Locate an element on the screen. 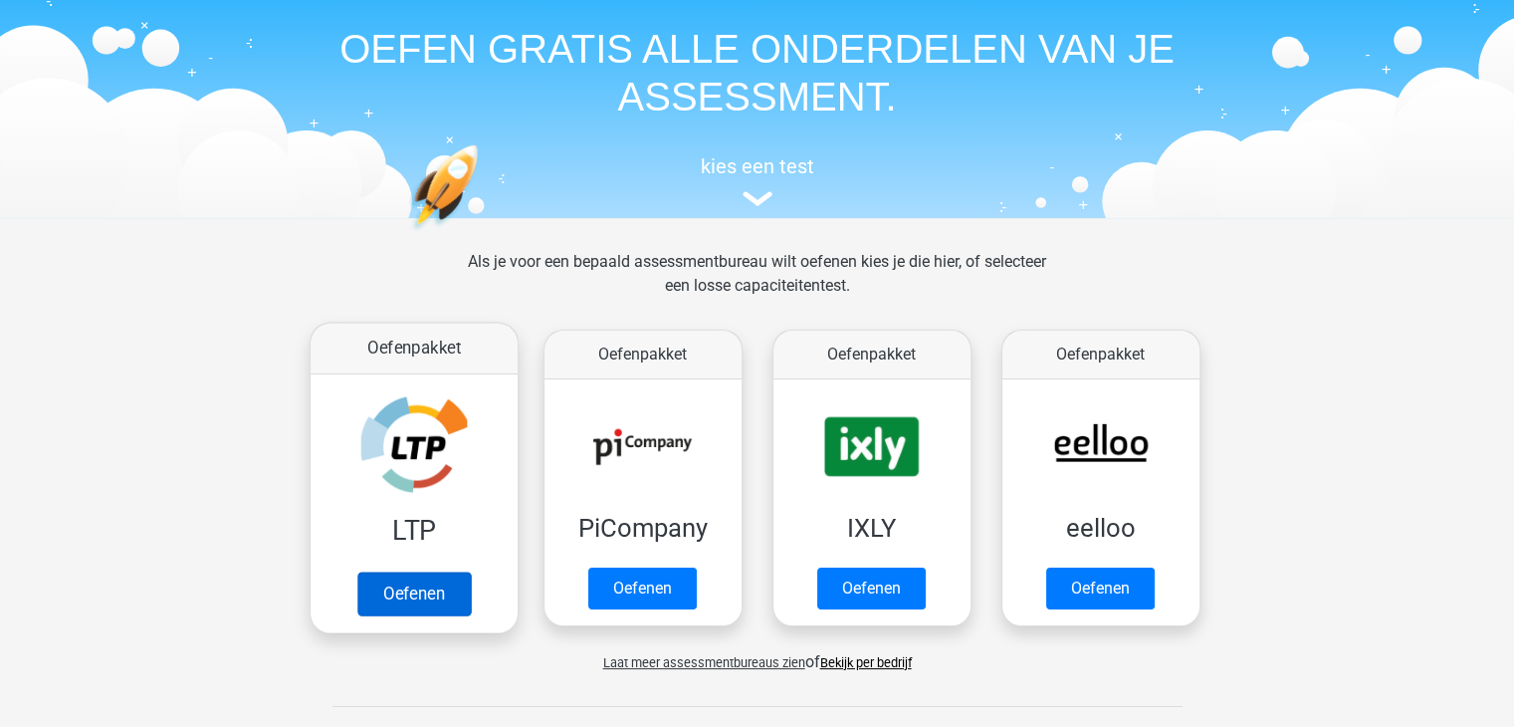  span: Laat meer assessmentbureaus zien is located at coordinates (704, 662).